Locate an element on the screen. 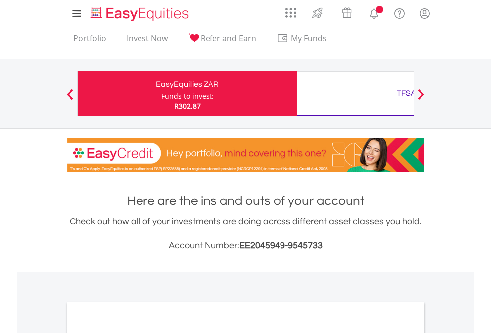  img: EasyEquities_Logo.png is located at coordinates (141, 14).